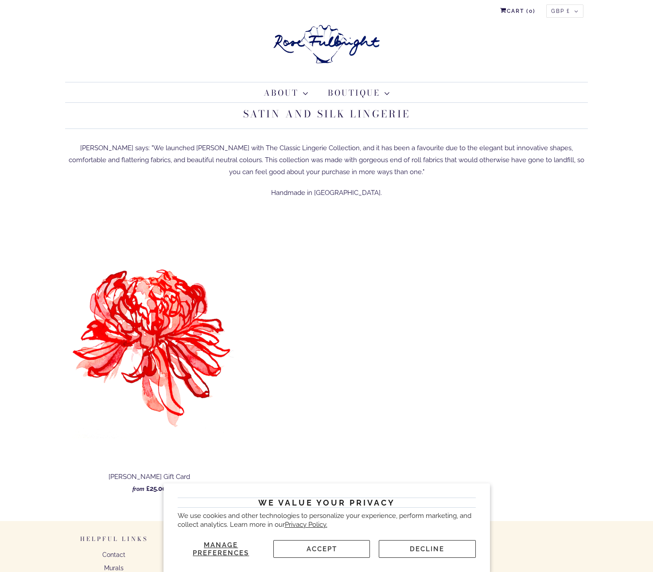  What do you see at coordinates (156, 488) in the screenshot?
I see `span: £25.00` at bounding box center [156, 488].